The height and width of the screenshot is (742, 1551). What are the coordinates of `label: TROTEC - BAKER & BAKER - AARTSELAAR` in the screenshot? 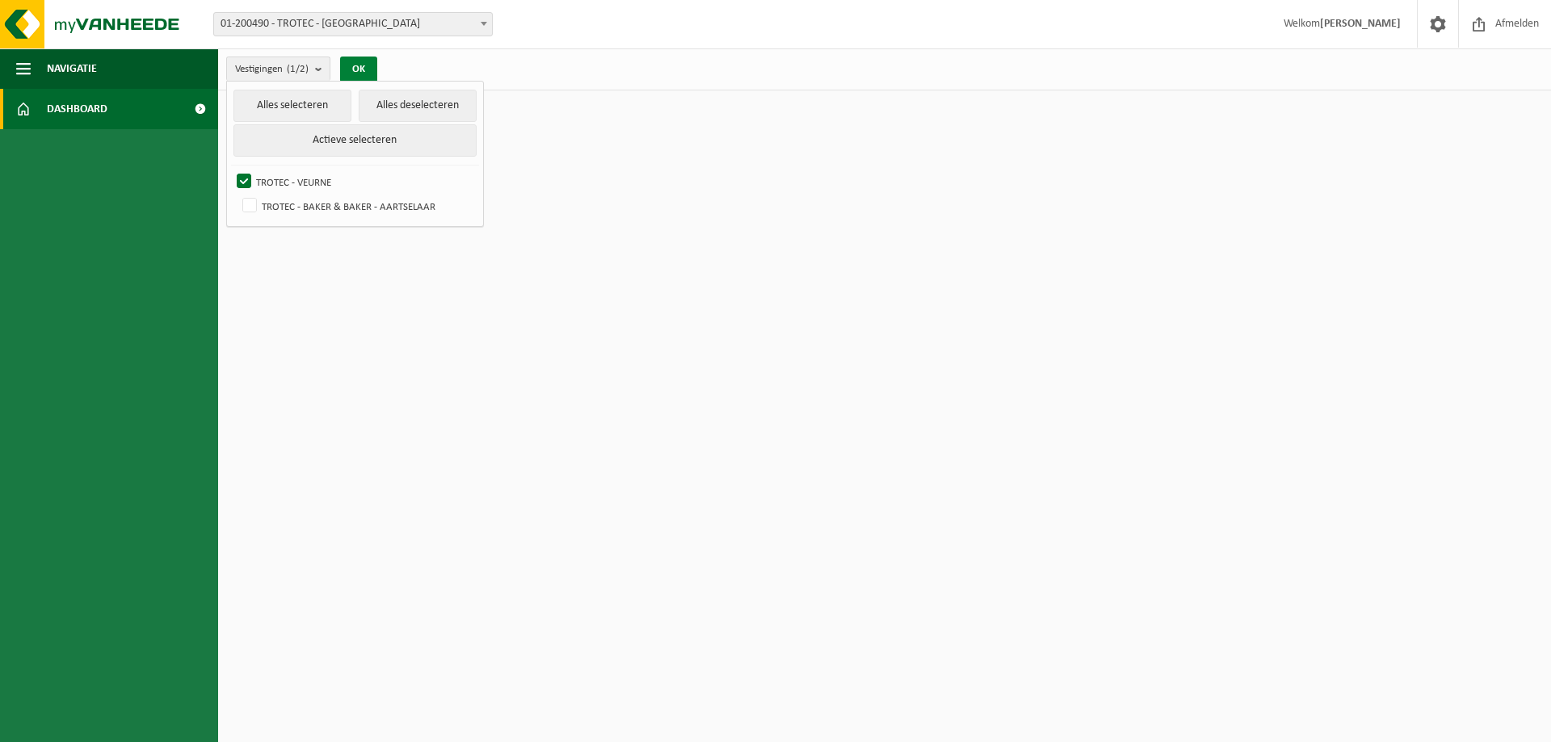 It's located at (358, 206).